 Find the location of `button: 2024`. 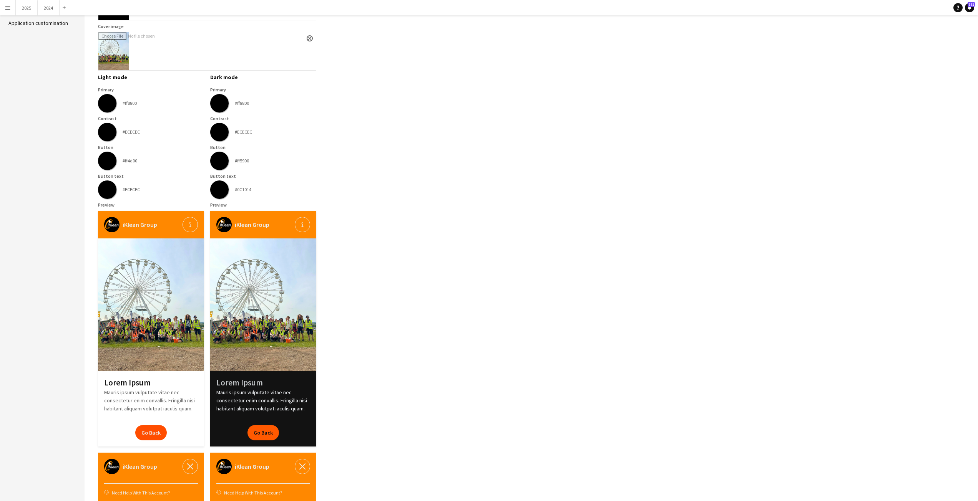

button: 2024 is located at coordinates (48, 8).